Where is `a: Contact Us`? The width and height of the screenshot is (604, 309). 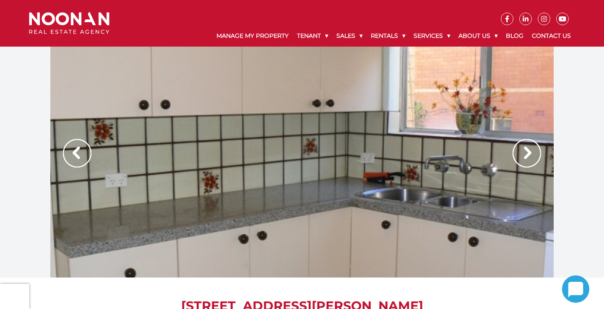 a: Contact Us is located at coordinates (551, 36).